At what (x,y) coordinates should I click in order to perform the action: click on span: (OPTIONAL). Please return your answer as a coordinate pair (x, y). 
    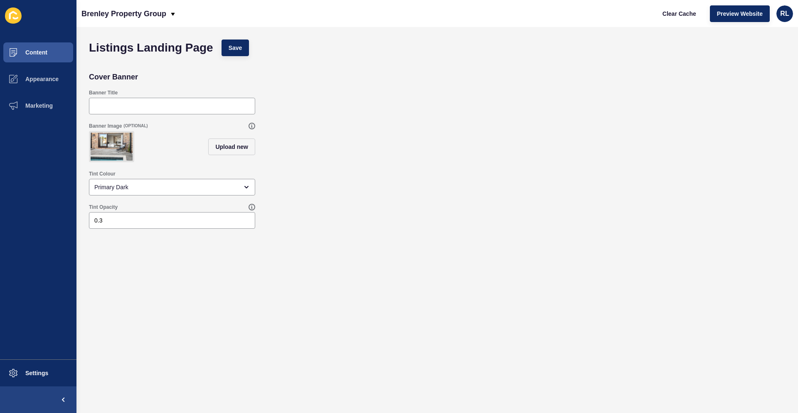
    Looking at the image, I should click on (136, 126).